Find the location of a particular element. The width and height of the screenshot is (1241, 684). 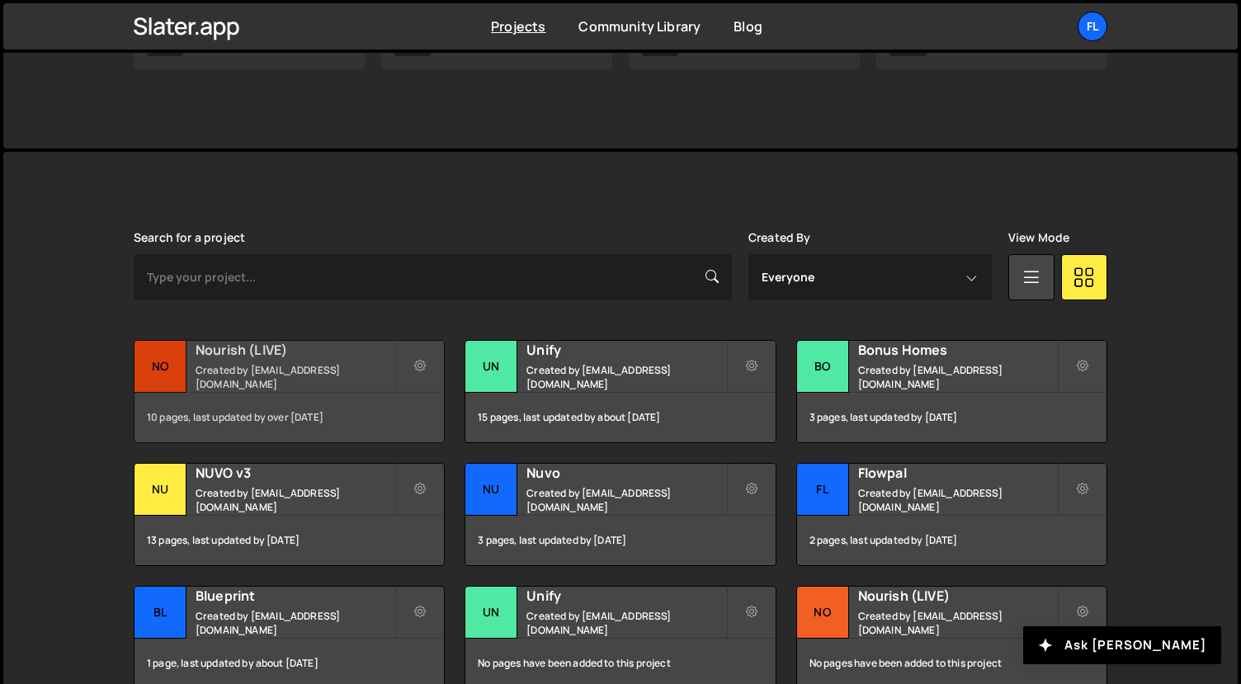

div: Bl is located at coordinates (160, 612).